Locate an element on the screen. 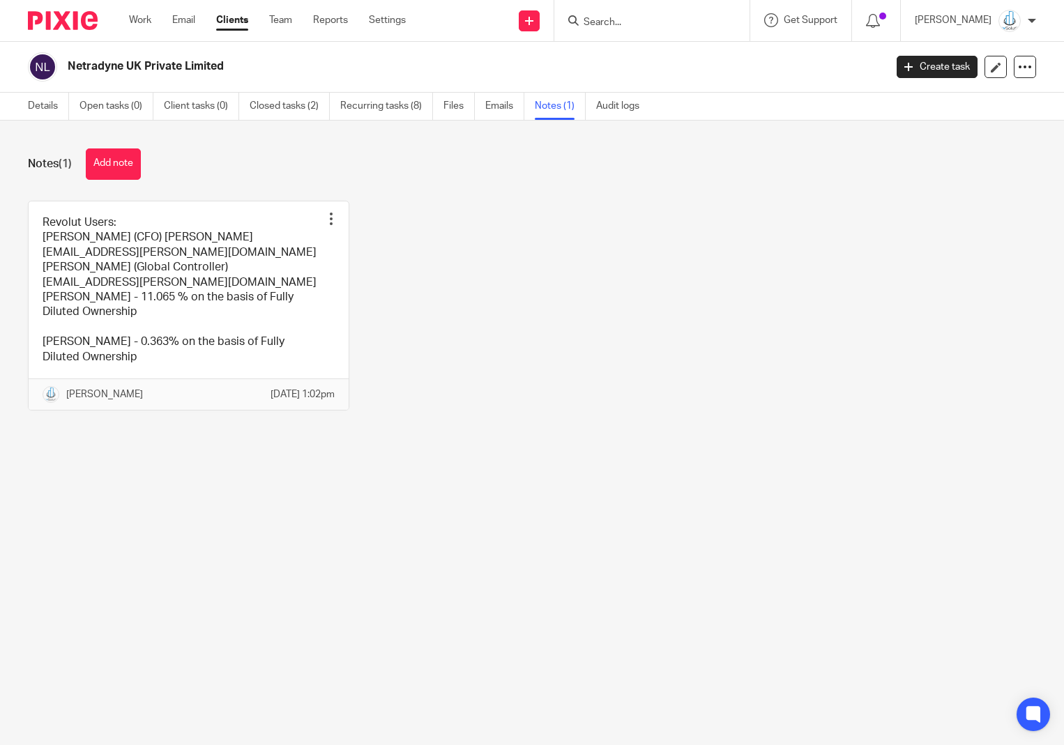  button: Add note is located at coordinates (113, 164).